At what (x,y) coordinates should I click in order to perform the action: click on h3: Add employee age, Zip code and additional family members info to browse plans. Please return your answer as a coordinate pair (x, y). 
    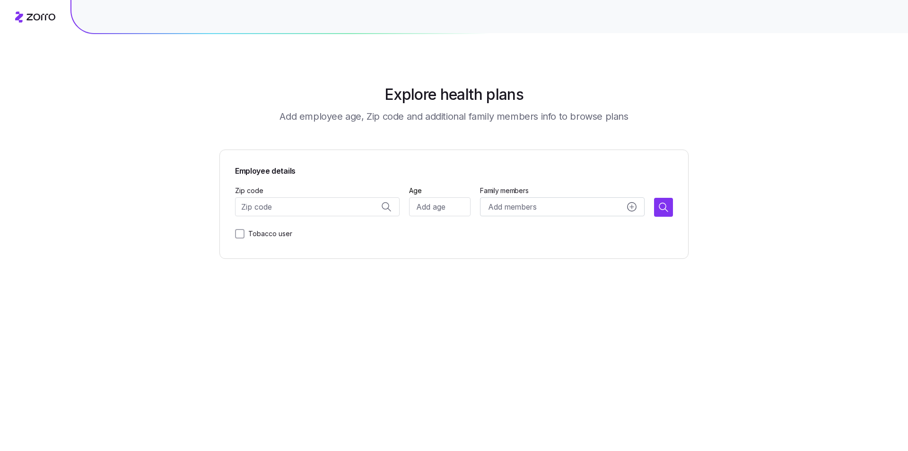
    Looking at the image, I should click on (453, 116).